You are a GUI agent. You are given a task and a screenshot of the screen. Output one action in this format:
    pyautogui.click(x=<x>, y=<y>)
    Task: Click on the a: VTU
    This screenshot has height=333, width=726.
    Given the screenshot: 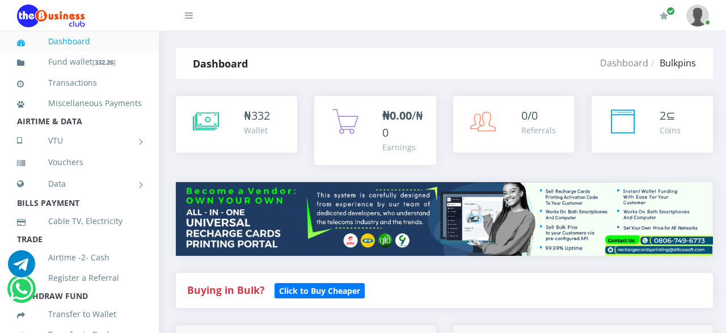 What is the action you would take?
    pyautogui.click(x=79, y=141)
    